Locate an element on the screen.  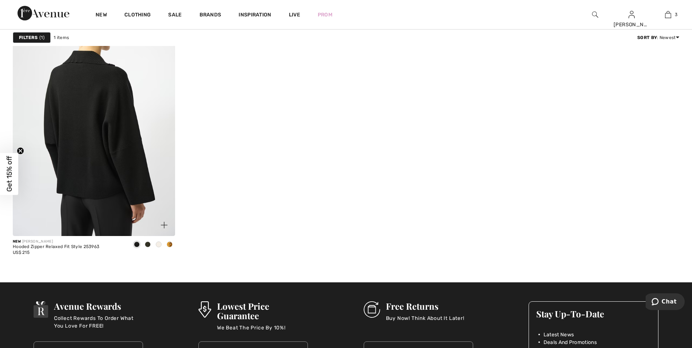
a: Sale is located at coordinates (175, 15).